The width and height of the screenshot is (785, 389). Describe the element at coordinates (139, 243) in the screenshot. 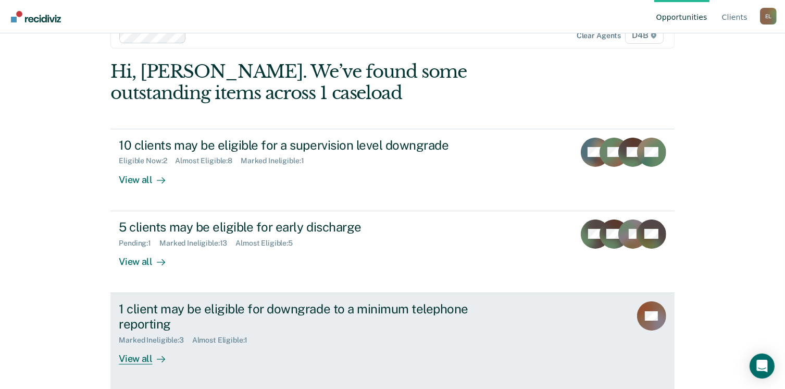

I see `div: Pending : 1` at that location.